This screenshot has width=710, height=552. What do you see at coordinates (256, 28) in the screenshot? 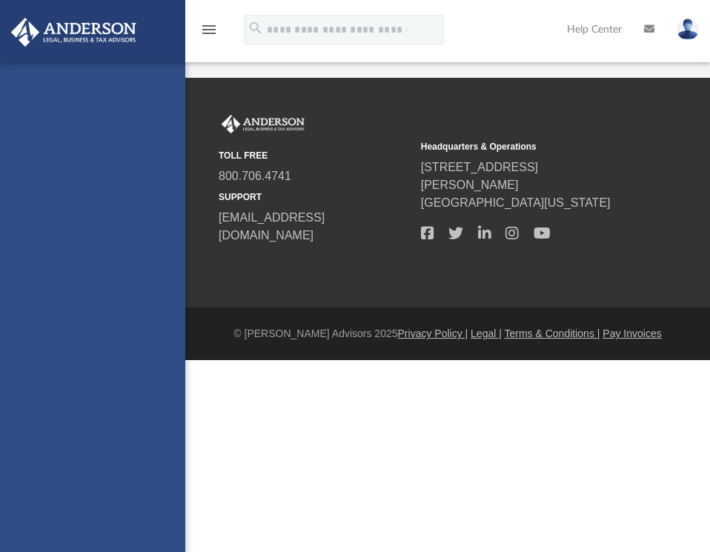
I see `i: search` at bounding box center [256, 28].